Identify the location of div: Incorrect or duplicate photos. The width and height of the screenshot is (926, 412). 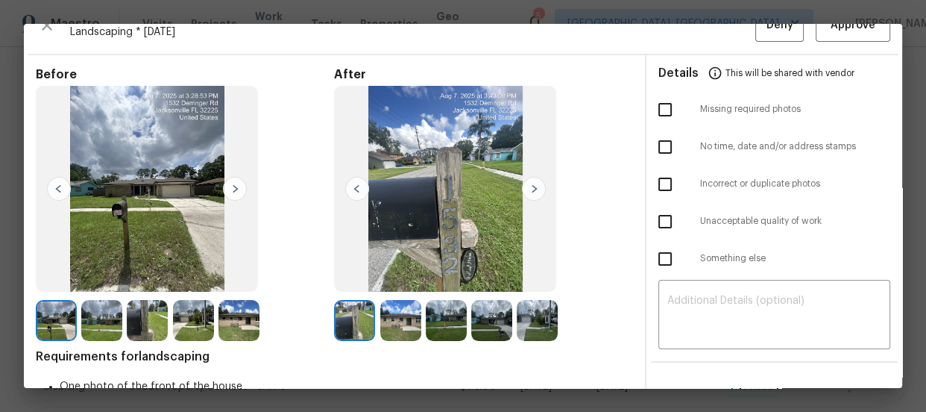
(774, 184).